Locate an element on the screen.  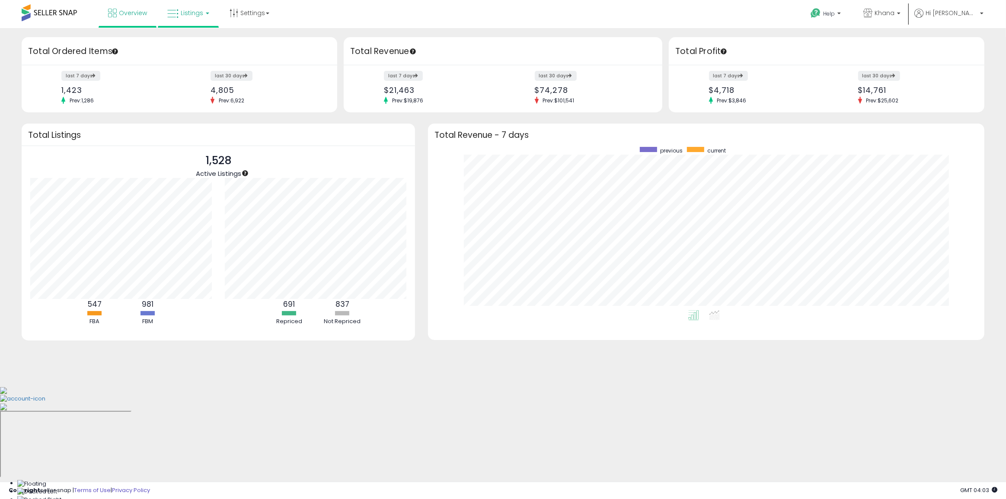
b: 981 is located at coordinates (147, 304).